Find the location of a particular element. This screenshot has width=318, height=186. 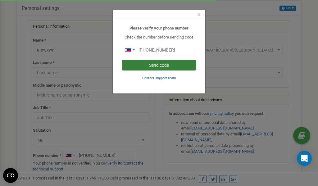

button: Send code is located at coordinates (159, 65).